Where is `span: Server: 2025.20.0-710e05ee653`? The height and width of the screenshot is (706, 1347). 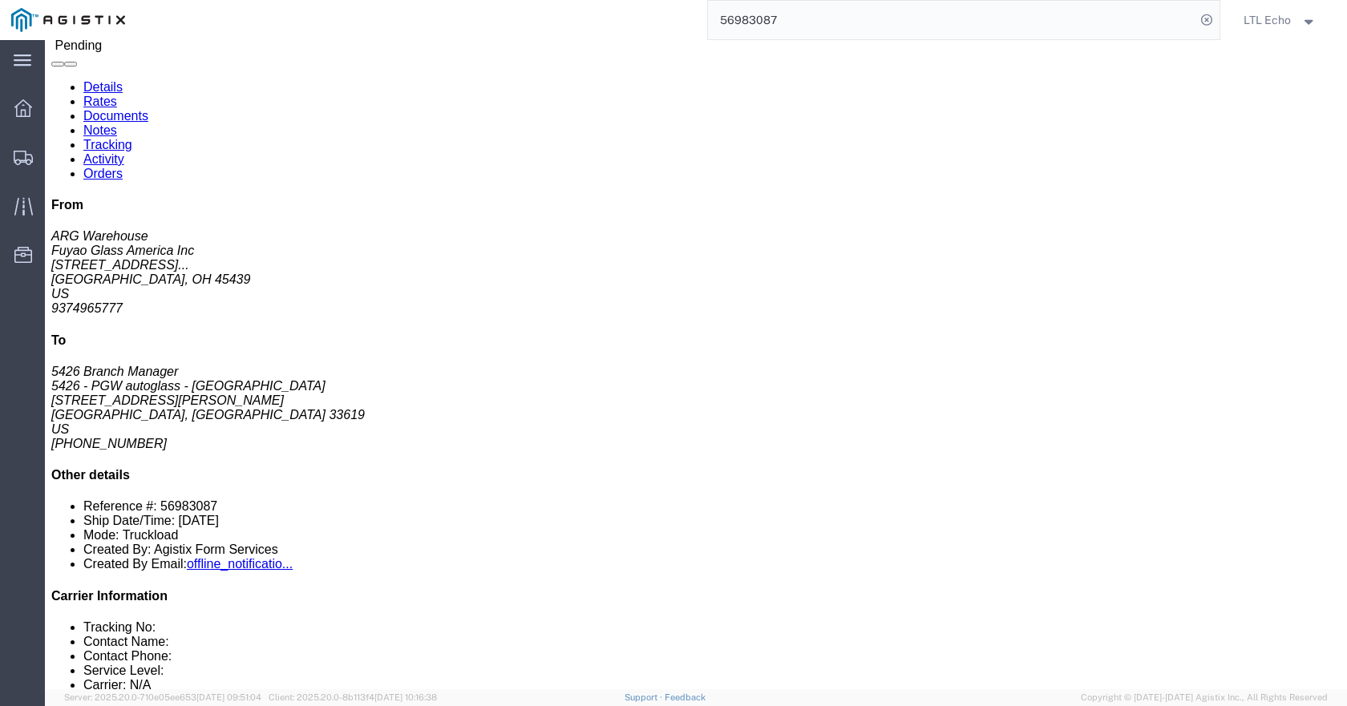
span: Server: 2025.20.0-710e05ee653 is located at coordinates (163, 697).